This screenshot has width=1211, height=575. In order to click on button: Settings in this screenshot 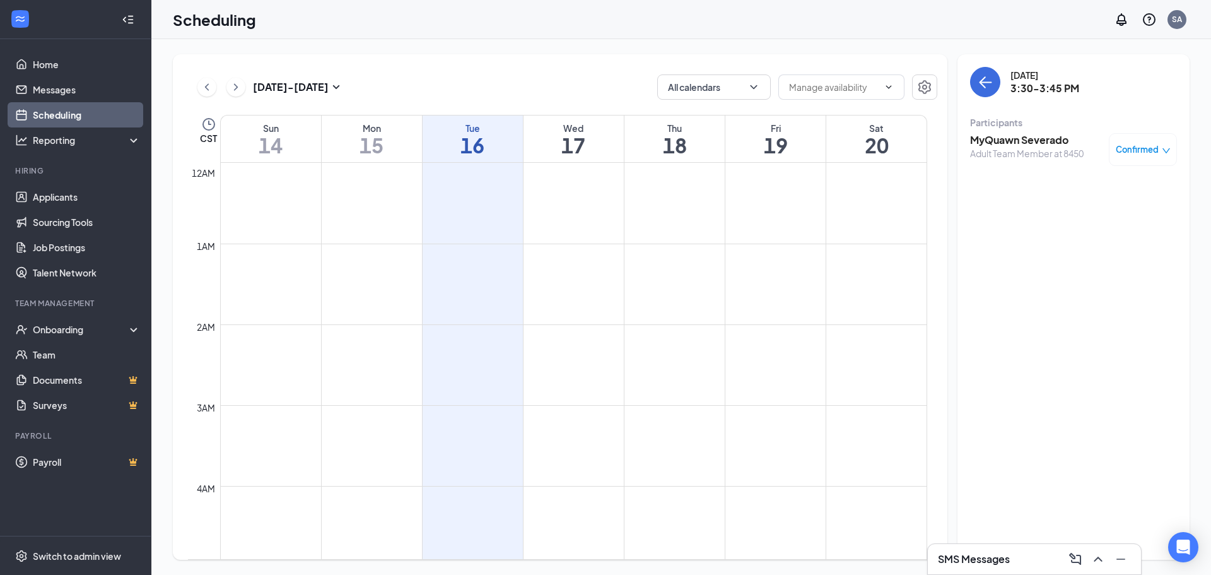, I will do `click(925, 87)`.